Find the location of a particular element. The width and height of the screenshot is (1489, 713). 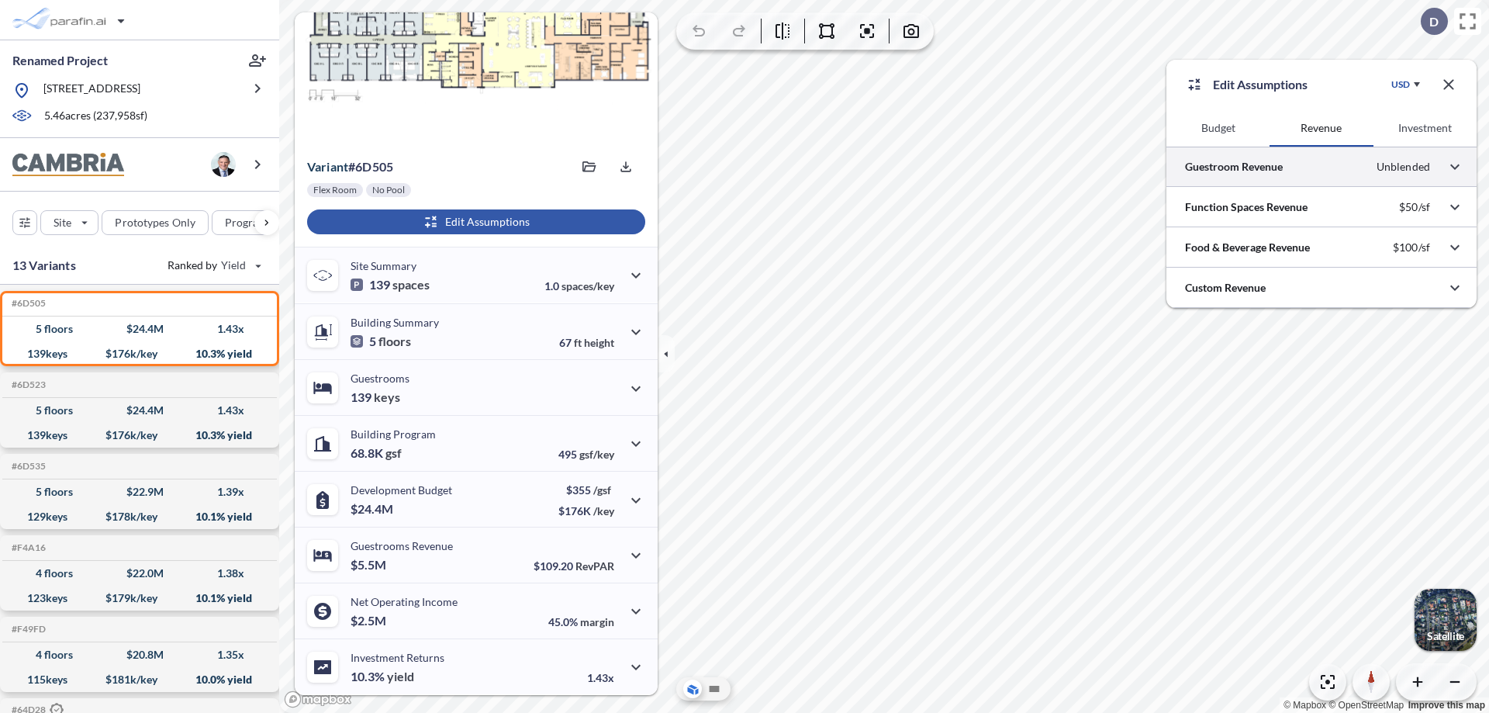

span: margin is located at coordinates (597, 621).